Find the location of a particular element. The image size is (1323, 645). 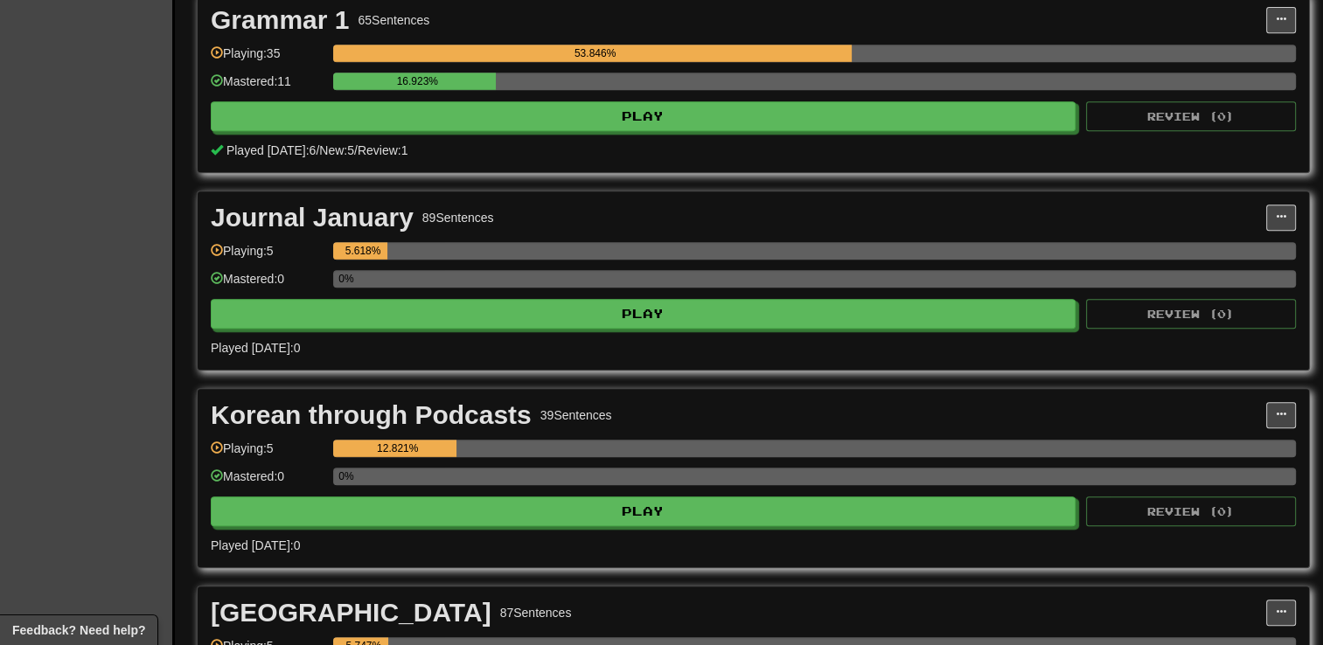

span: Review: 1 is located at coordinates (383, 150).